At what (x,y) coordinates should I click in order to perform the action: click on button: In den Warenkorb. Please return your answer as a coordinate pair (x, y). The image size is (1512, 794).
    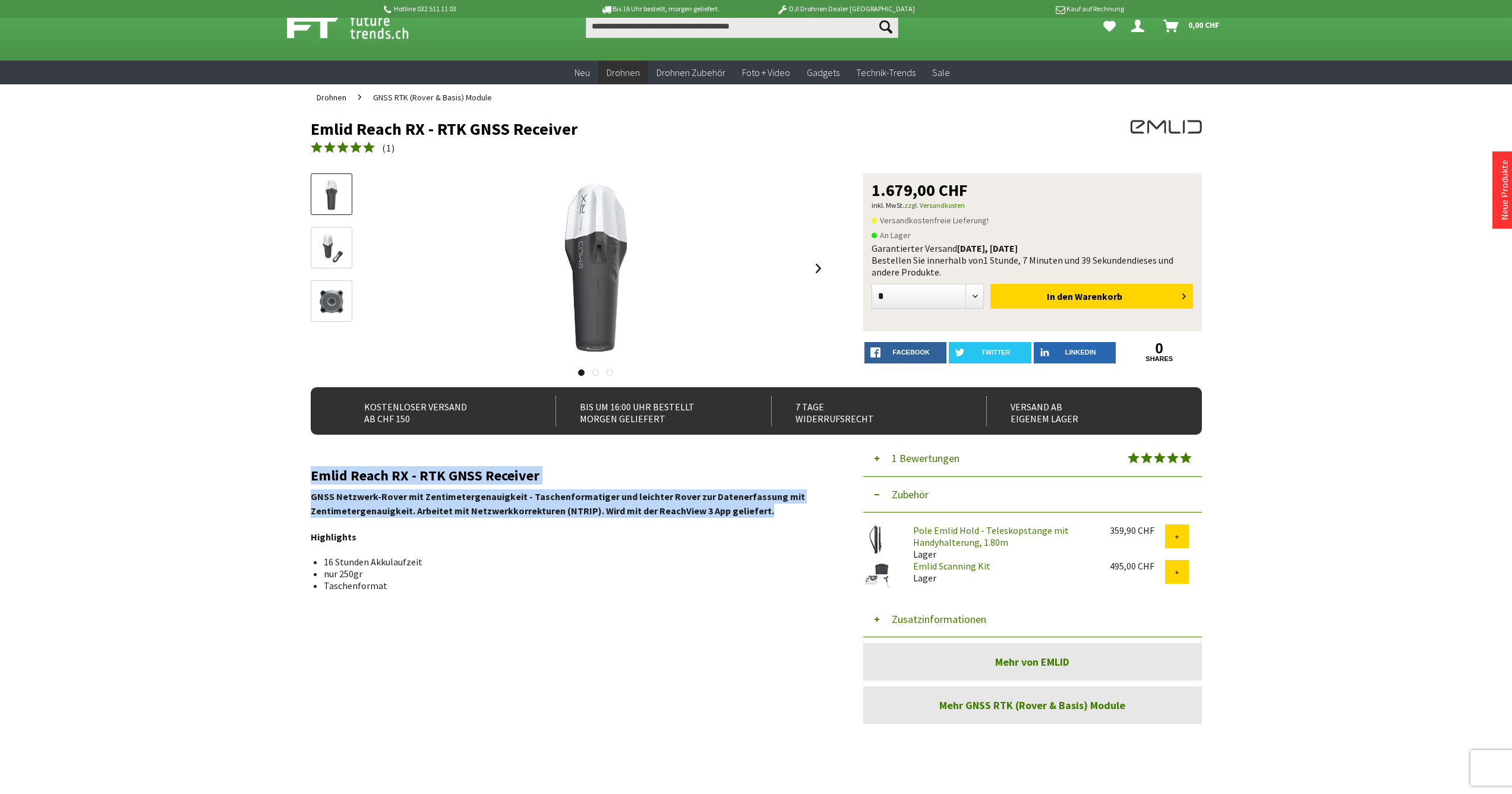
    Looking at the image, I should click on (1092, 297).